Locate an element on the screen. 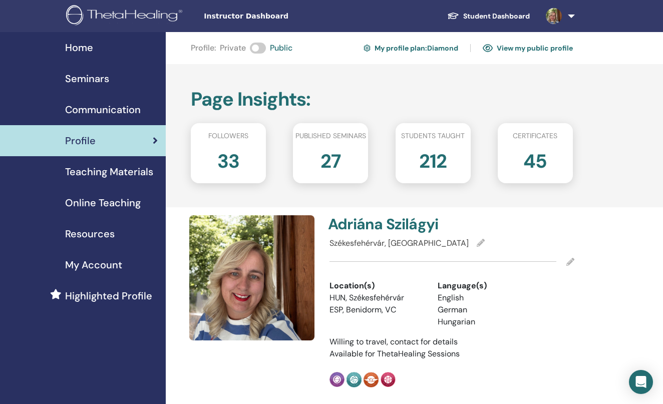 The width and height of the screenshot is (663, 404). span: Public is located at coordinates (281, 48).